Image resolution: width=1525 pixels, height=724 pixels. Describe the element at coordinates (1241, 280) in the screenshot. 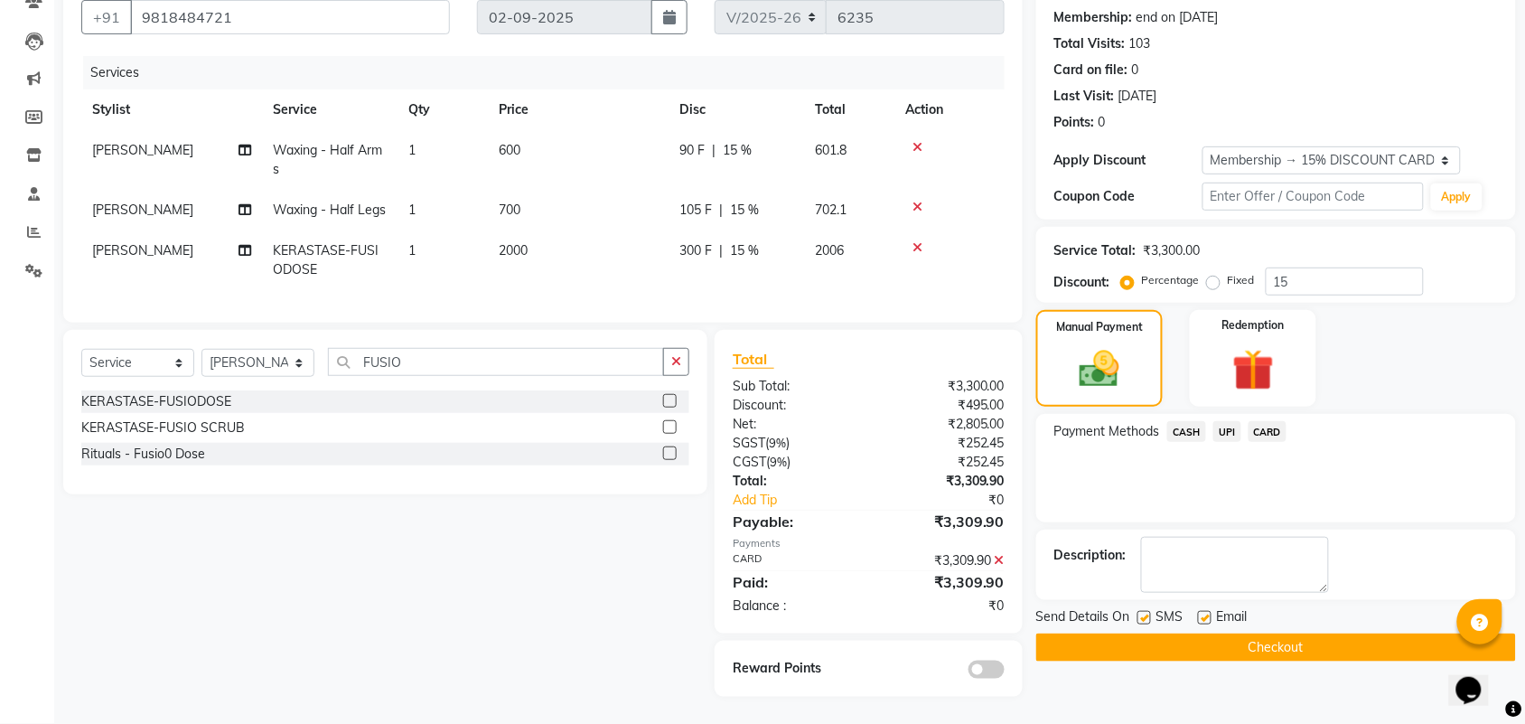

I see `label: Fixed` at that location.